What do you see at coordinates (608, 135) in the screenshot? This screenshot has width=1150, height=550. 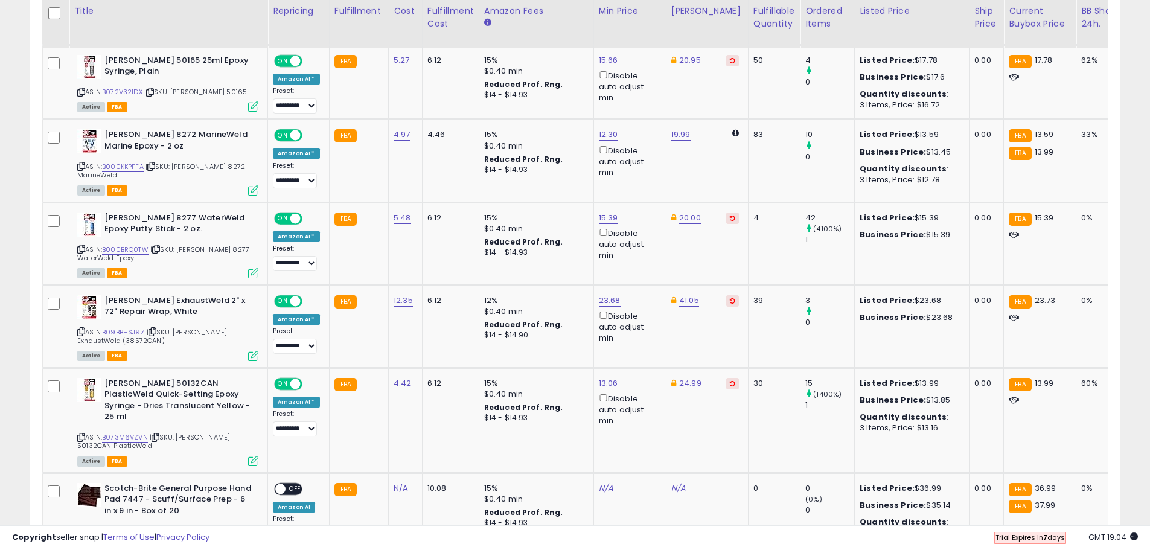 I see `a: 12.30` at bounding box center [608, 135].